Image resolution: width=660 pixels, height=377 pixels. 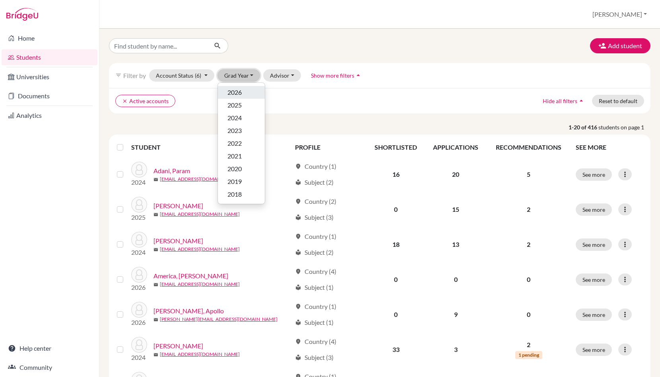 I want to click on th: SEE MORE, so click(x=609, y=147).